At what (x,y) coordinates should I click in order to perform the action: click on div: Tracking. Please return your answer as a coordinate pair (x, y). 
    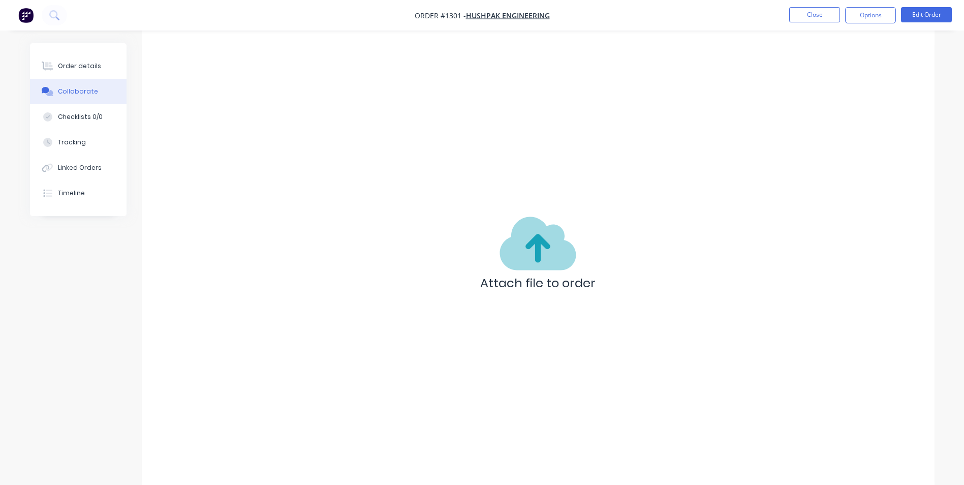
    Looking at the image, I should click on (72, 142).